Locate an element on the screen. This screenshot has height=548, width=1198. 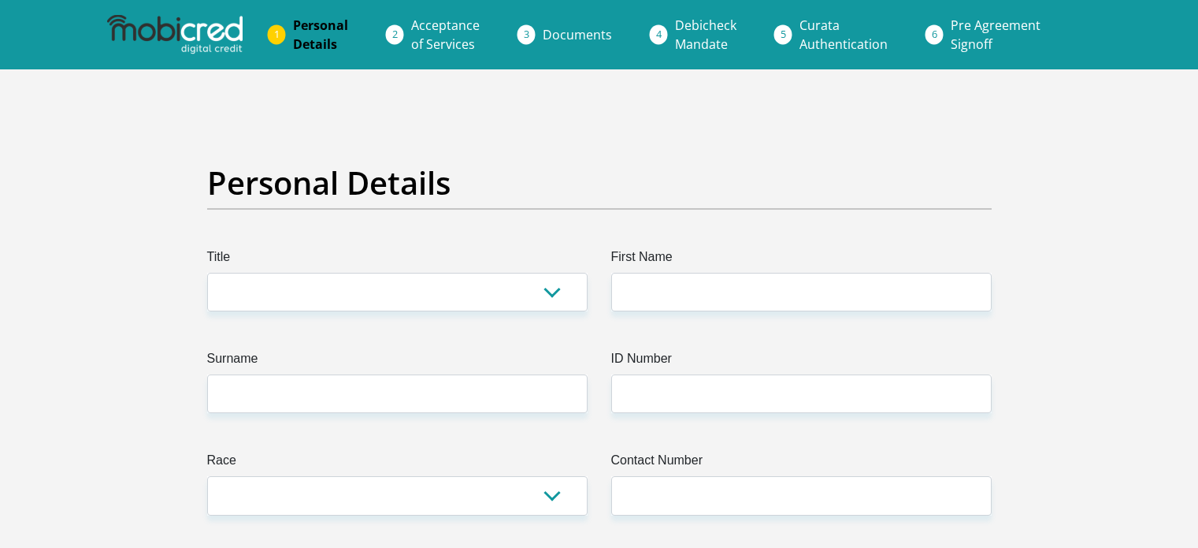
label: Race is located at coordinates (397, 463).